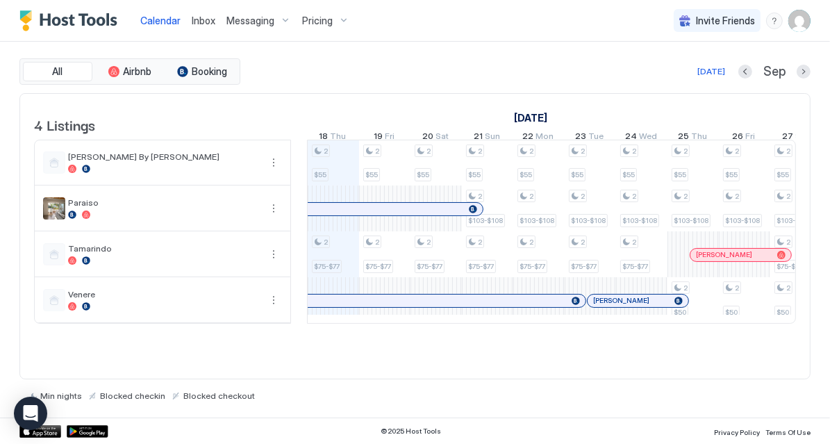 This screenshot has height=444, width=830. Describe the element at coordinates (746, 72) in the screenshot. I see `button: Previous month` at that location.